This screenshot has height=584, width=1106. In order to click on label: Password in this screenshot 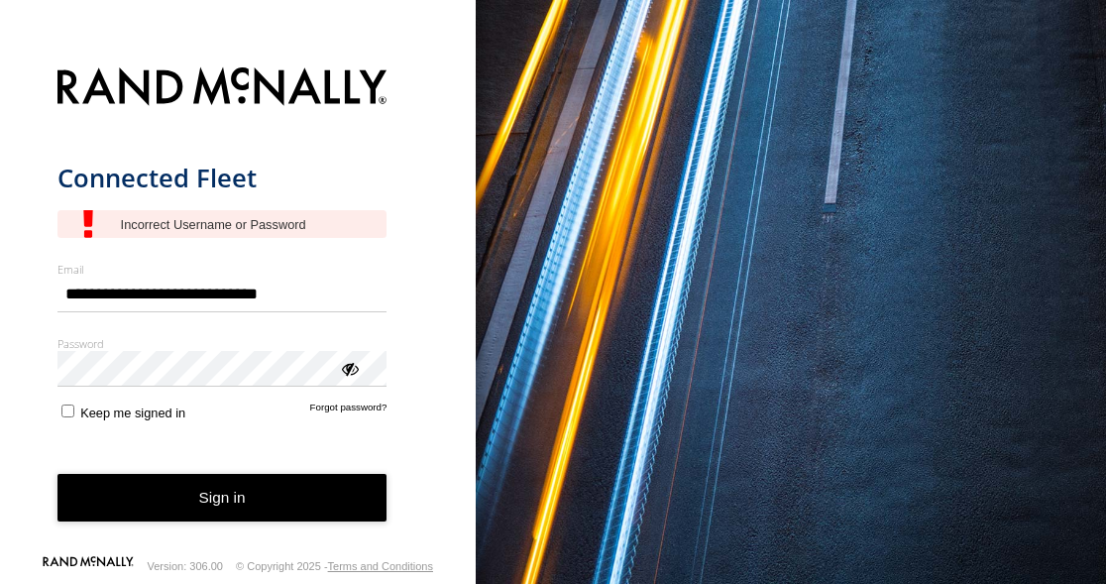, I will do `click(222, 343)`.